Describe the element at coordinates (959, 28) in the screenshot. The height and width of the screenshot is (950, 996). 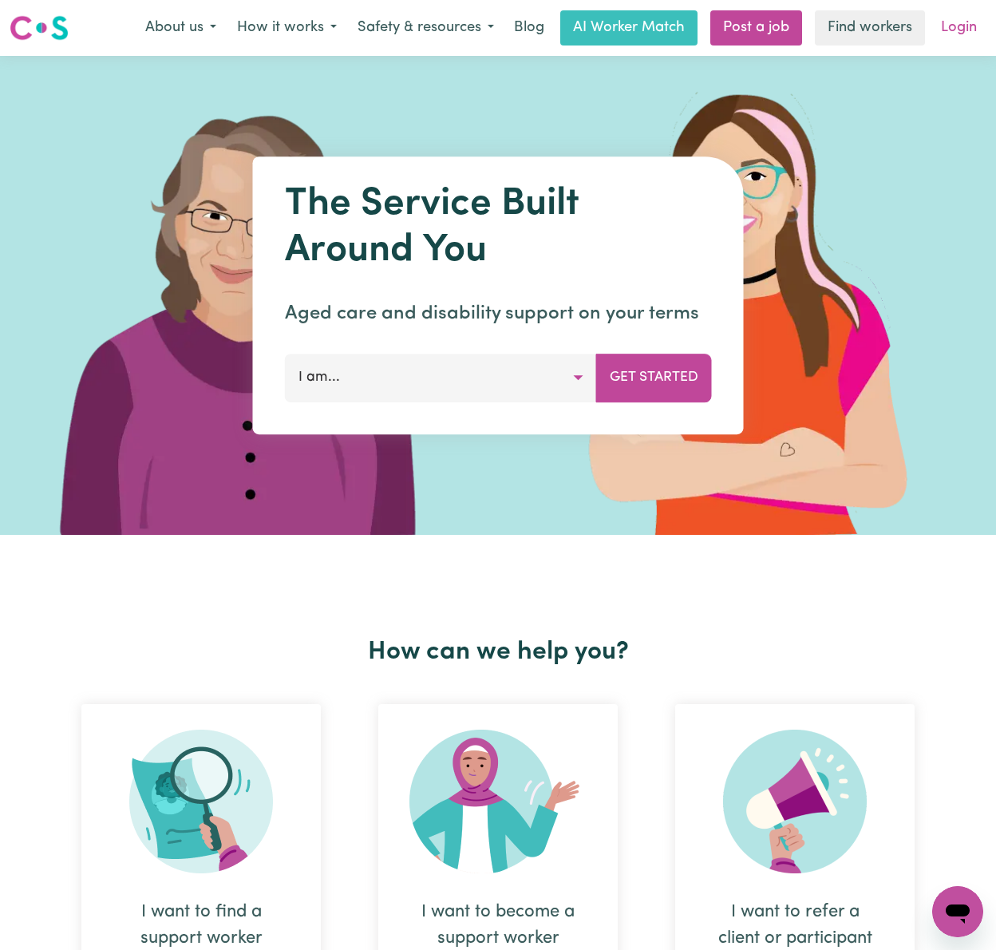
I see `a: Login` at that location.